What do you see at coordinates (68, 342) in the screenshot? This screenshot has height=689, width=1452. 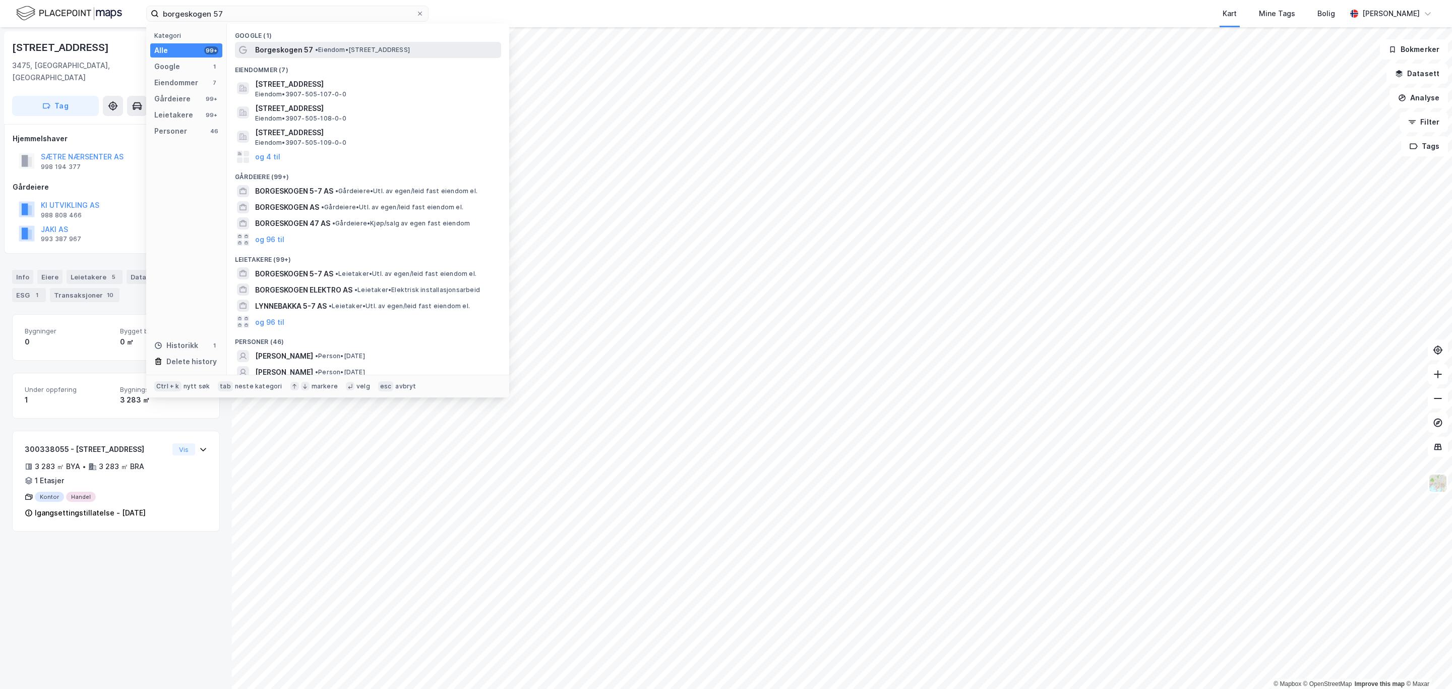 I see `div: 0` at bounding box center [68, 342].